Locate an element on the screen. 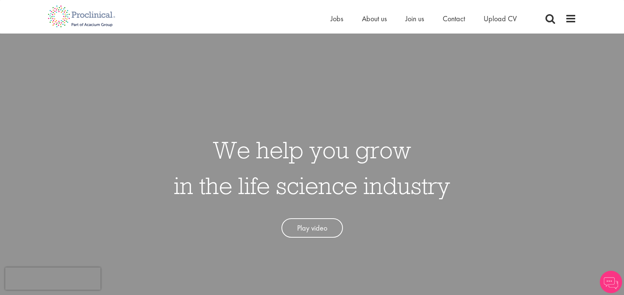  a: Join us is located at coordinates (415, 19).